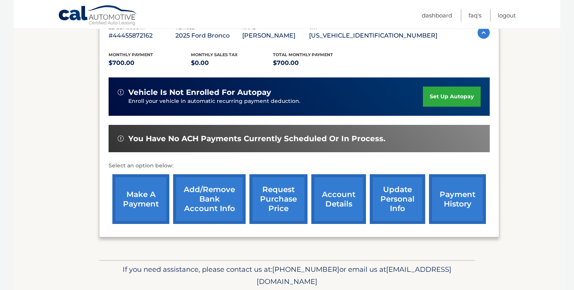 The width and height of the screenshot is (574, 290). I want to click on p: Enroll your vehicle in automatic recurring payment deduction., so click(275, 101).